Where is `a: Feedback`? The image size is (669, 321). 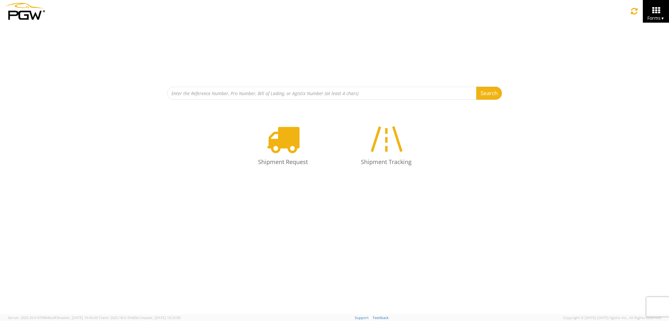 a: Feedback is located at coordinates (380, 317).